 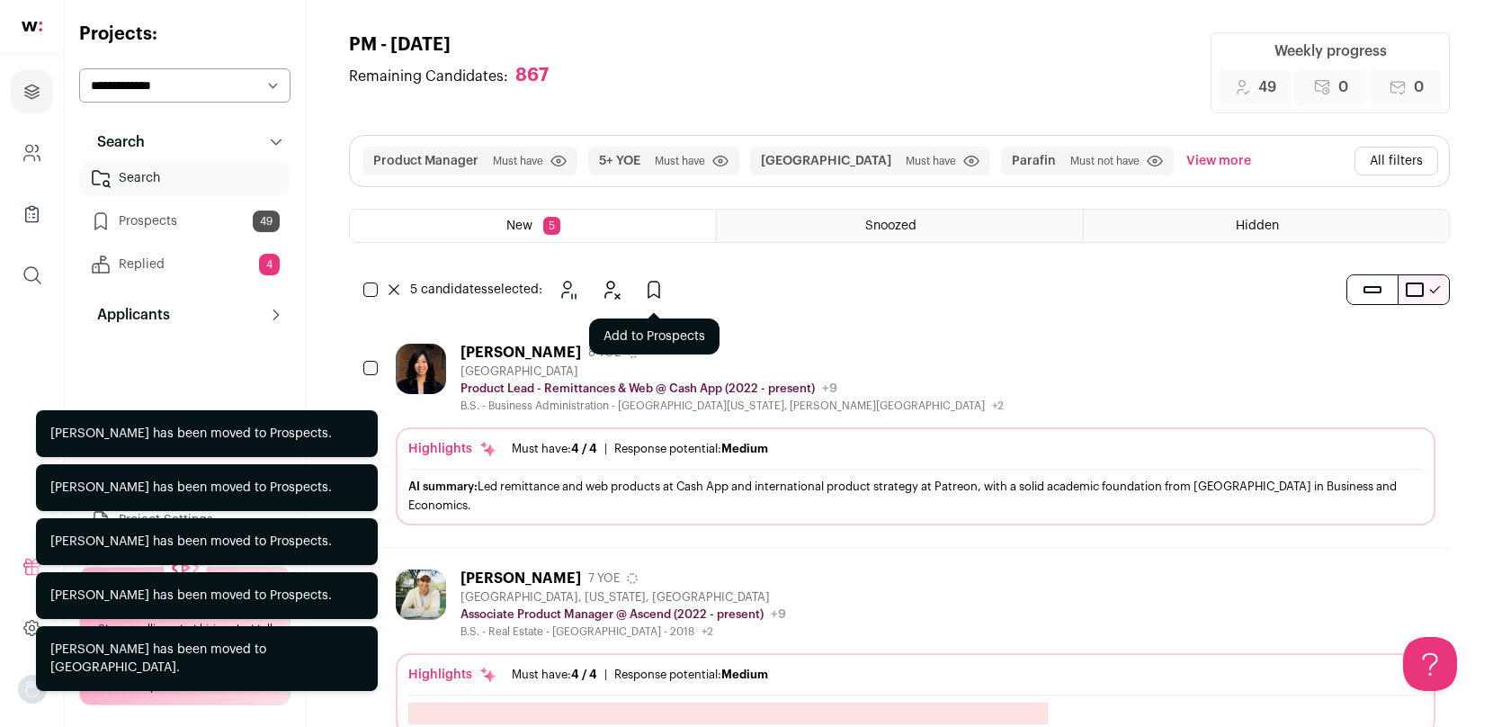 What do you see at coordinates (1034, 161) in the screenshot?
I see `button: Parafin` at bounding box center [1034, 161].